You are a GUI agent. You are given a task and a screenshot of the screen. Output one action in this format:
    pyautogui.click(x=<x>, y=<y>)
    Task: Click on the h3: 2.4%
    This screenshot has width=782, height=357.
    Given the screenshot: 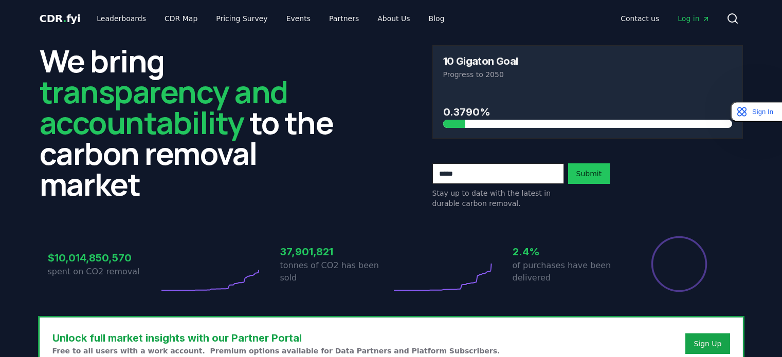 What is the action you would take?
    pyautogui.click(x=568, y=252)
    